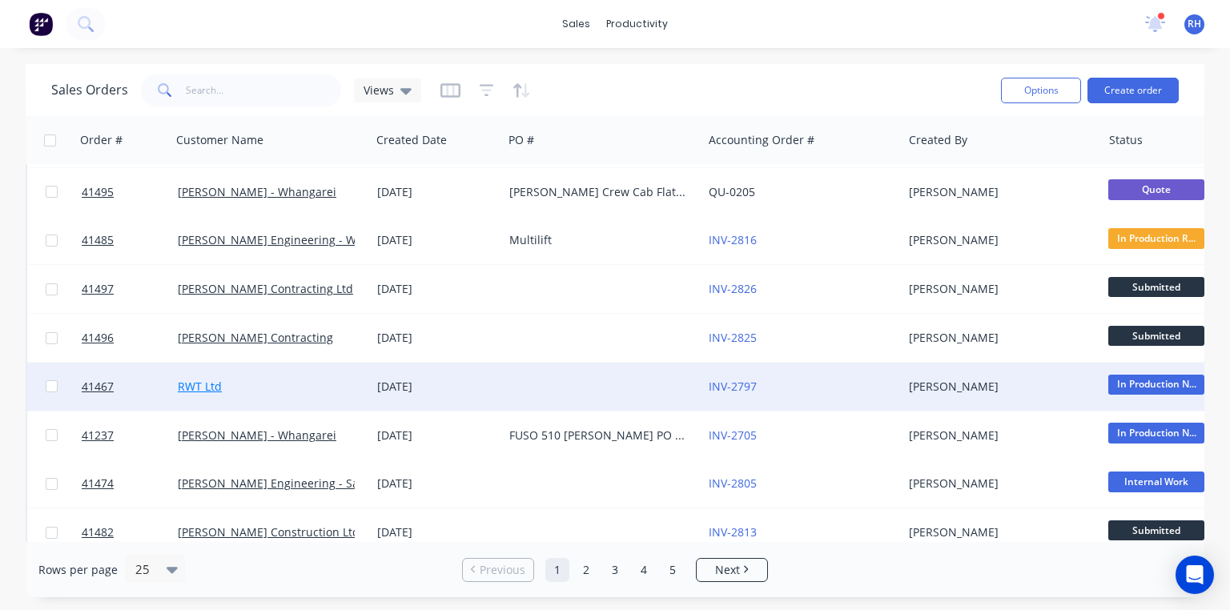 The image size is (1230, 610). What do you see at coordinates (1126, 140) in the screenshot?
I see `div: Status` at bounding box center [1126, 140].